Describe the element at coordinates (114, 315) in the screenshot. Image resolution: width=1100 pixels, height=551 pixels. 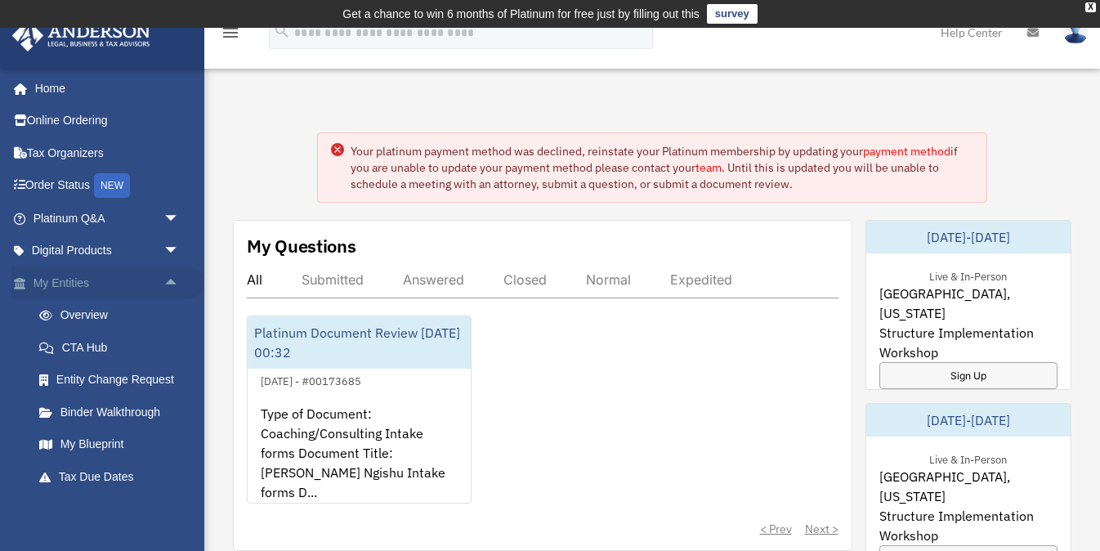
I see `a: Overview` at that location.